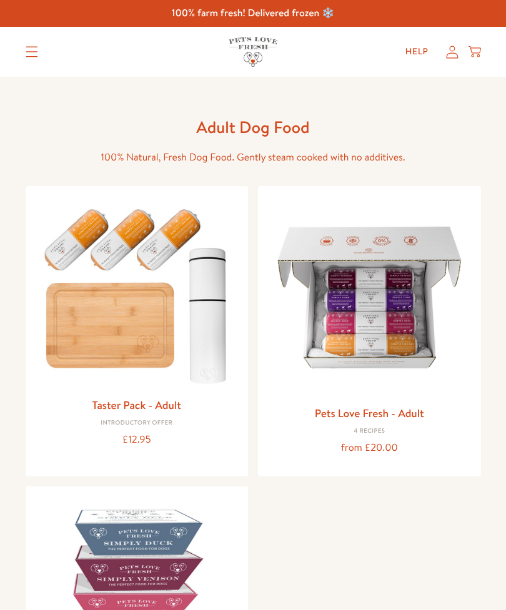 The width and height of the screenshot is (506, 610). What do you see at coordinates (369, 448) in the screenshot?
I see `div: from £20.00` at bounding box center [369, 448].